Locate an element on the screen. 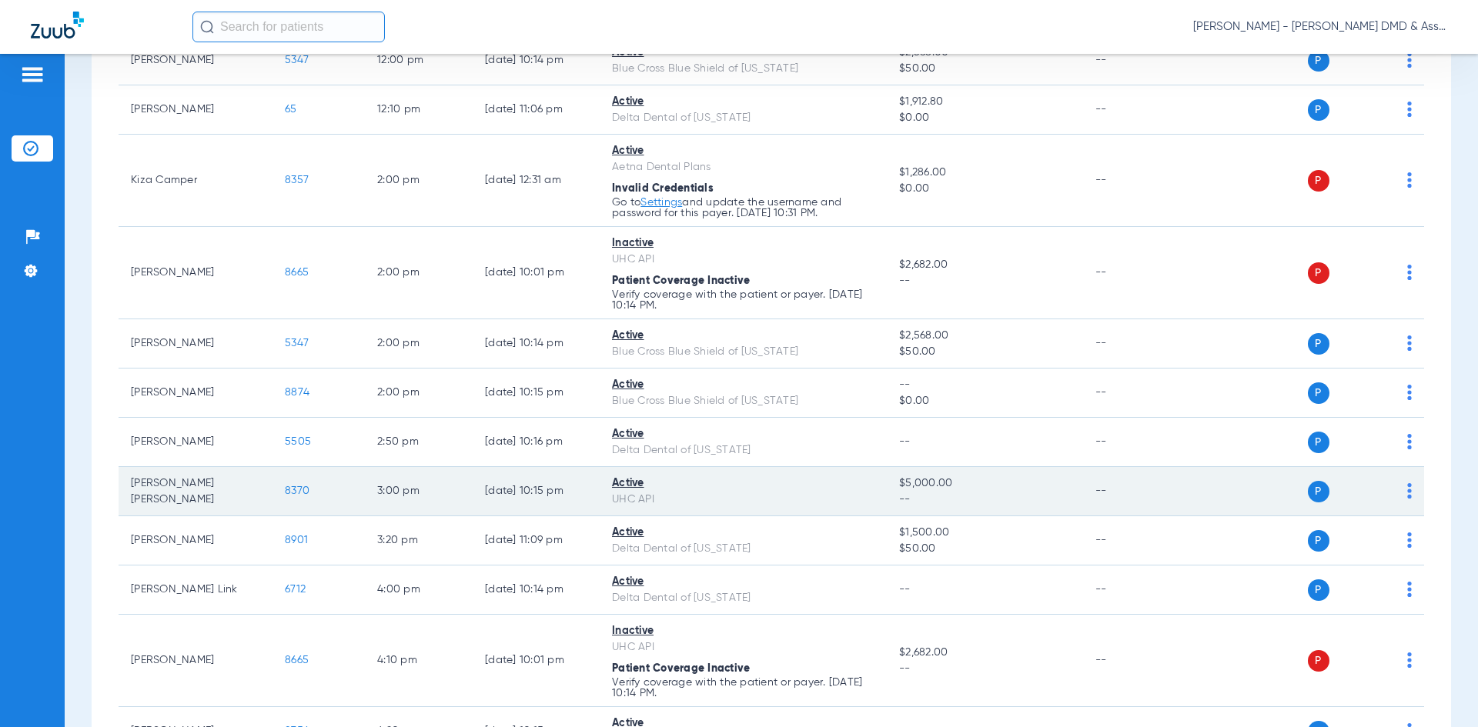 Image resolution: width=1478 pixels, height=727 pixels. td: Kiza Camper is located at coordinates (195, 181).